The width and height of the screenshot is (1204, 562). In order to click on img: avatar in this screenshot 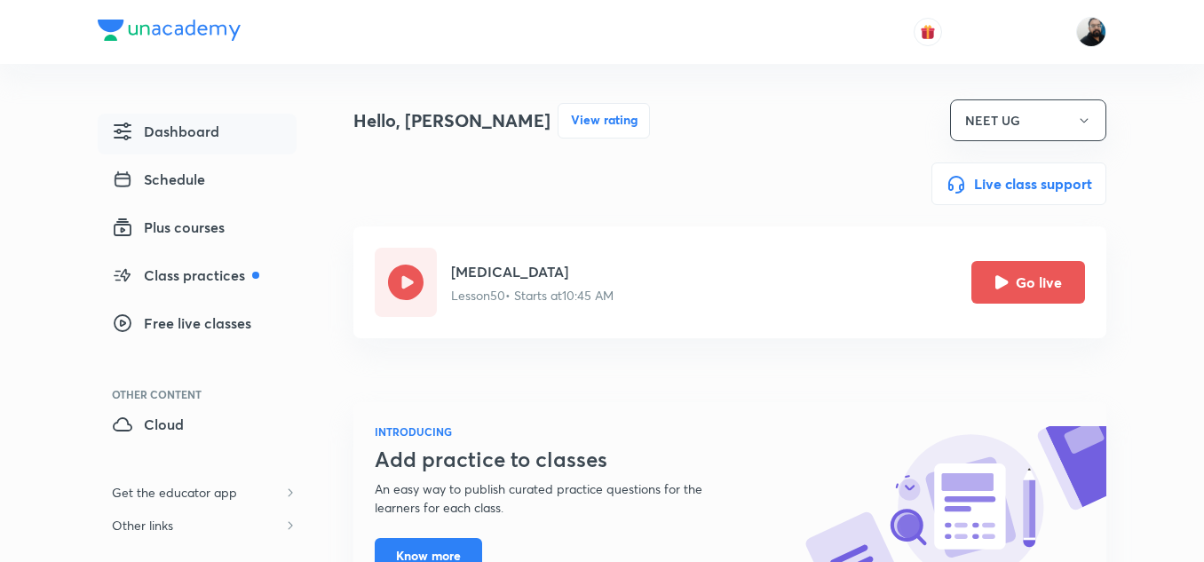, I will do `click(928, 32)`.